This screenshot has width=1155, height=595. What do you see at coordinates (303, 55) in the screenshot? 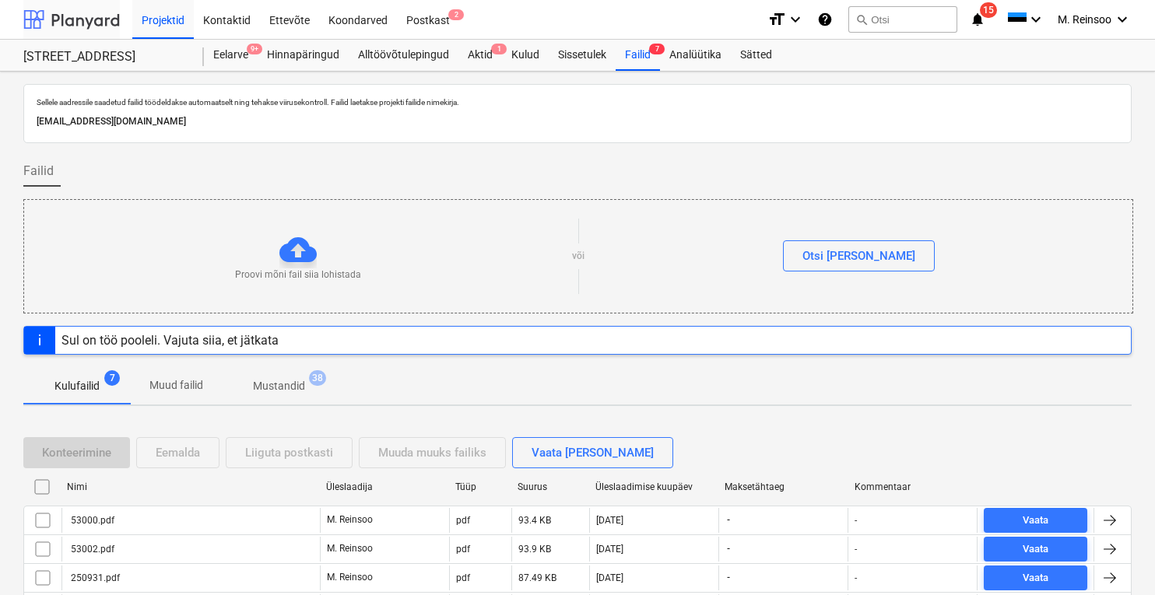
I see `div: Hinnapäringud` at bounding box center [303, 55].